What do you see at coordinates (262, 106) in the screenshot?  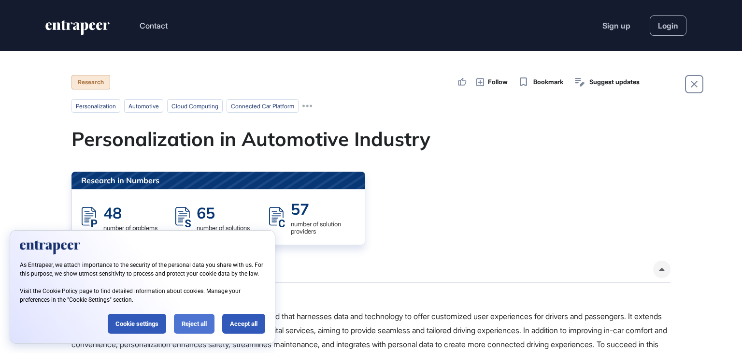 I see `li: connected car platform` at bounding box center [262, 106].